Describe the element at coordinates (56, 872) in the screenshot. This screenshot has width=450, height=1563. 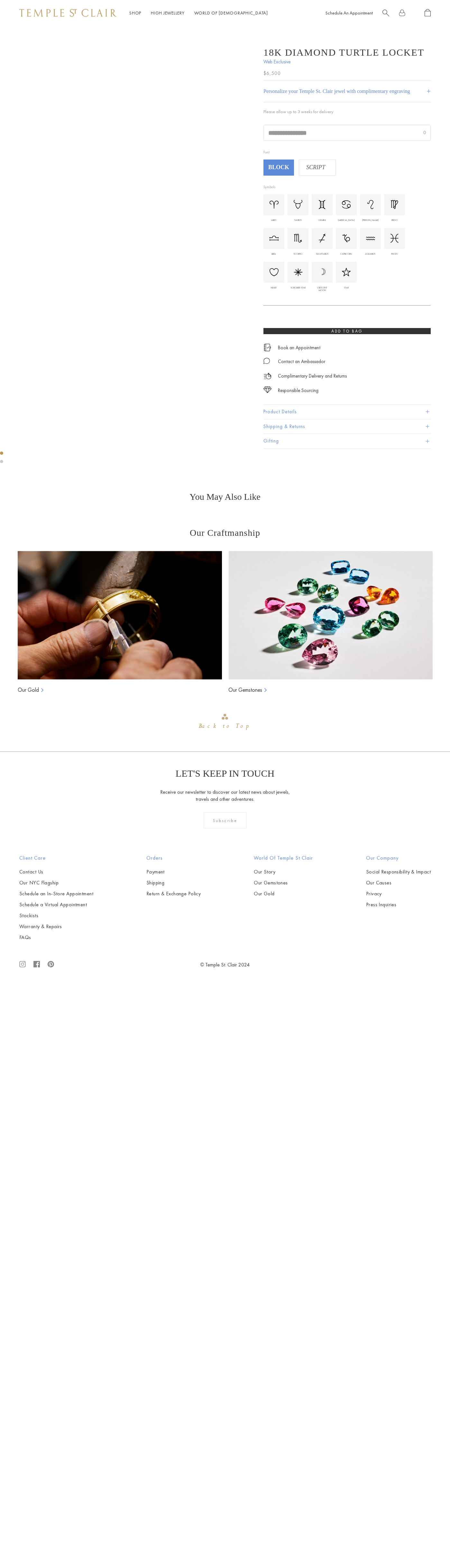
I see `a: Contact Us` at that location.